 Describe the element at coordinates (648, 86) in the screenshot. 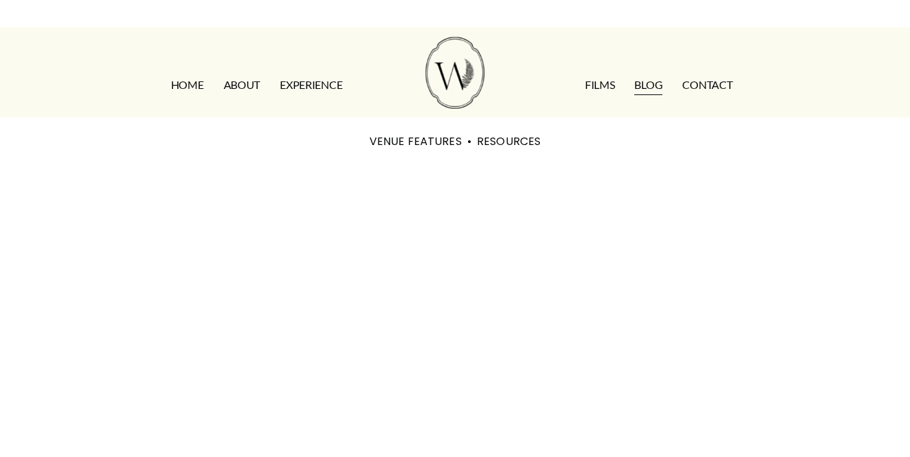

I see `a: Blog` at that location.